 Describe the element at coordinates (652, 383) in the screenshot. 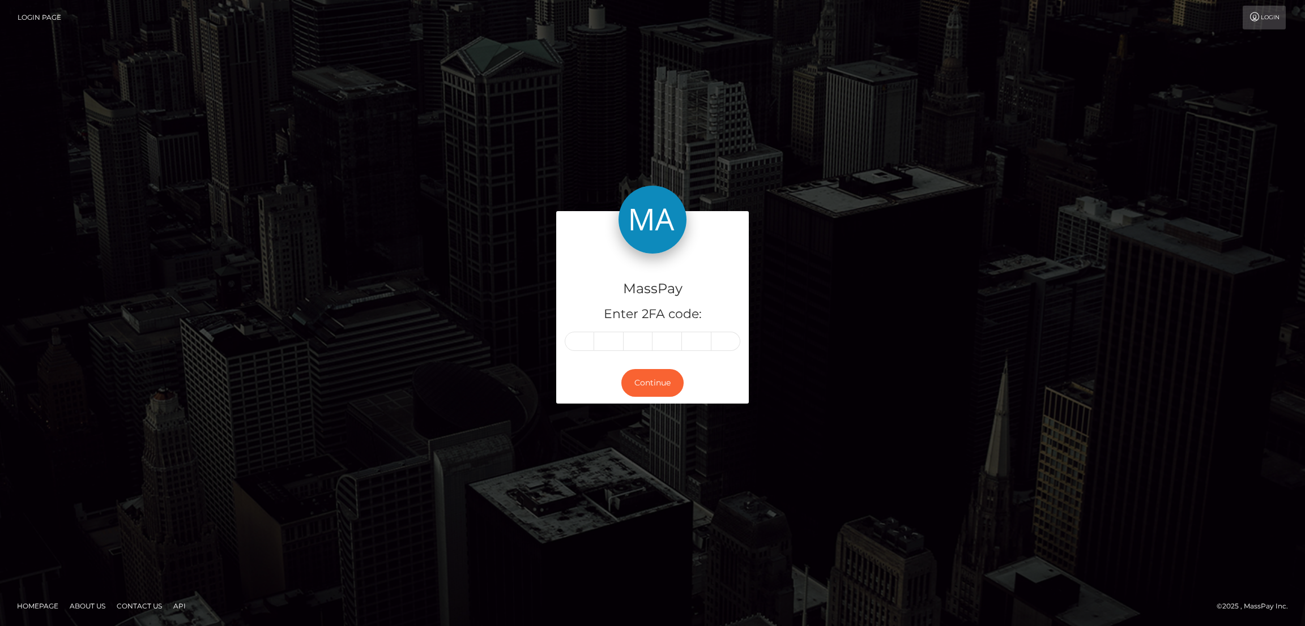

I see `button: Continue` at that location.